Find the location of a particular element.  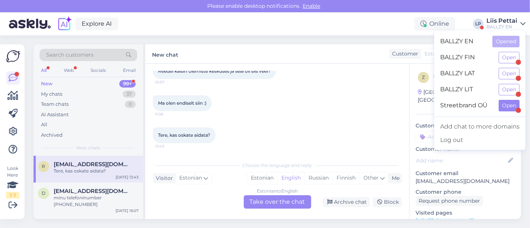

div: Estonian to English is located at coordinates (277, 191).